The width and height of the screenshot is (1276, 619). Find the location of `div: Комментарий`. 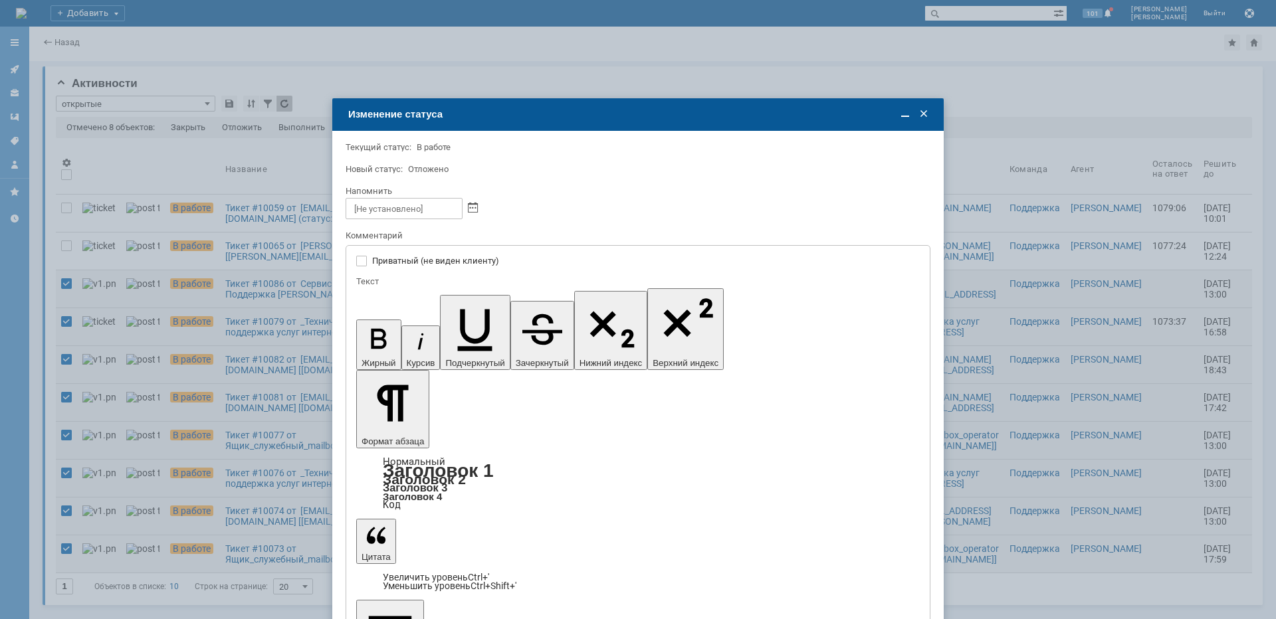

div: Комментарий is located at coordinates (637, 236).